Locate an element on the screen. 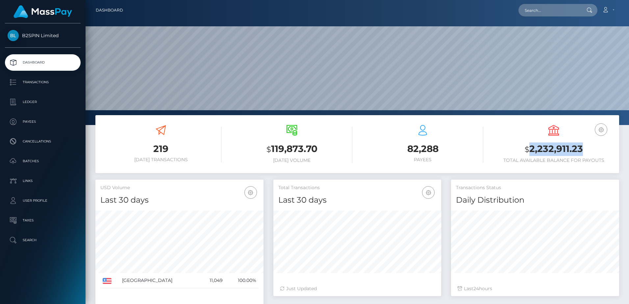 The height and width of the screenshot is (304, 629). a: Transactions is located at coordinates (43, 82).